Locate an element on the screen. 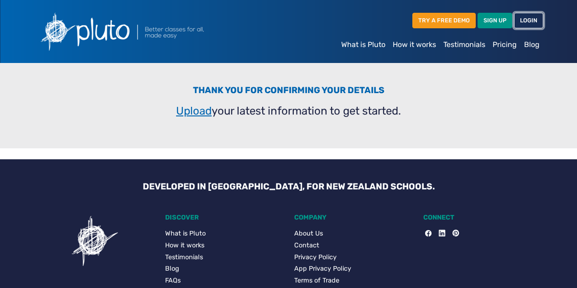 The image size is (577, 288). a: FAQs is located at coordinates (224, 280).